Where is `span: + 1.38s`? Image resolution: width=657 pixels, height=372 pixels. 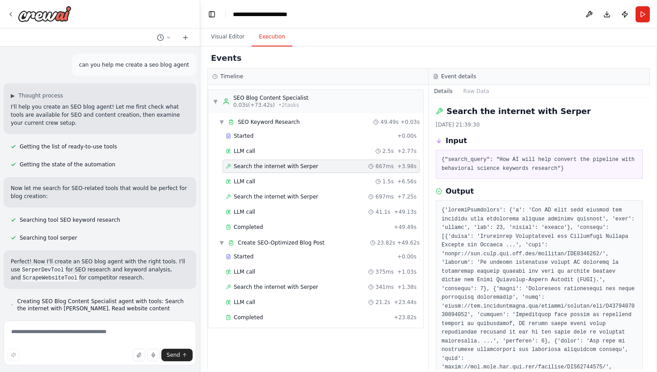 span: + 1.38s is located at coordinates (407, 287).